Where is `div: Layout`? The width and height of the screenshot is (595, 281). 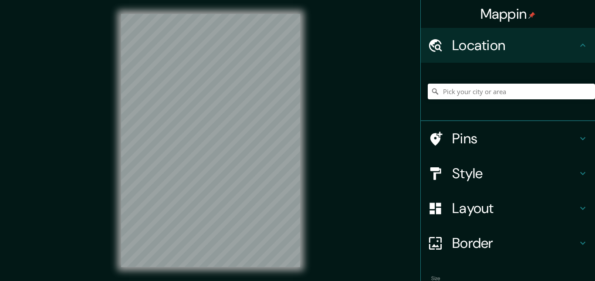 div: Layout is located at coordinates (508, 208).